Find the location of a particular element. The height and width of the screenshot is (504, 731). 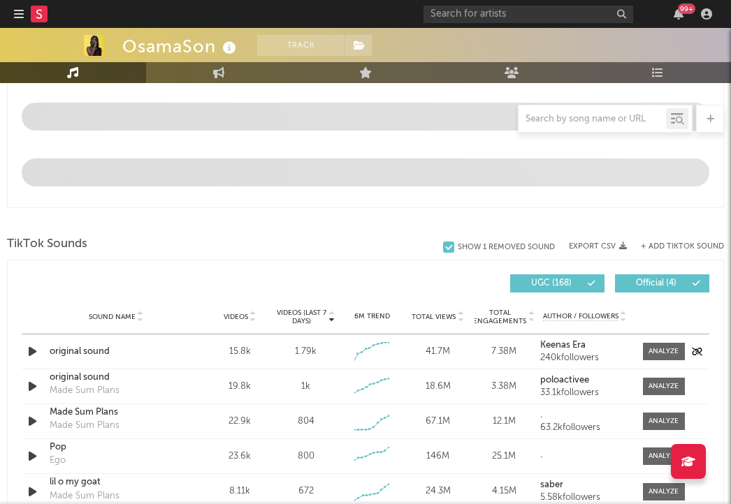

div: Show 1 Removed Sound is located at coordinates (506, 247).